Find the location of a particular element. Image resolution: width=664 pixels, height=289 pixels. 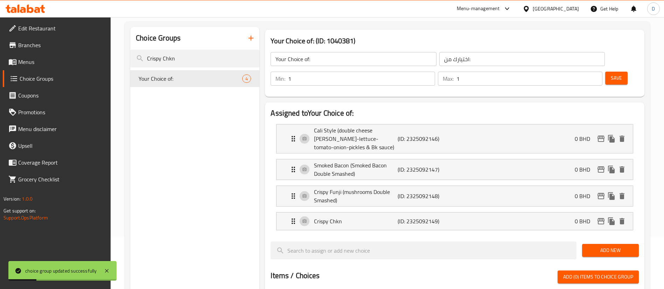

span: Get support on: is located at coordinates (20, 211).